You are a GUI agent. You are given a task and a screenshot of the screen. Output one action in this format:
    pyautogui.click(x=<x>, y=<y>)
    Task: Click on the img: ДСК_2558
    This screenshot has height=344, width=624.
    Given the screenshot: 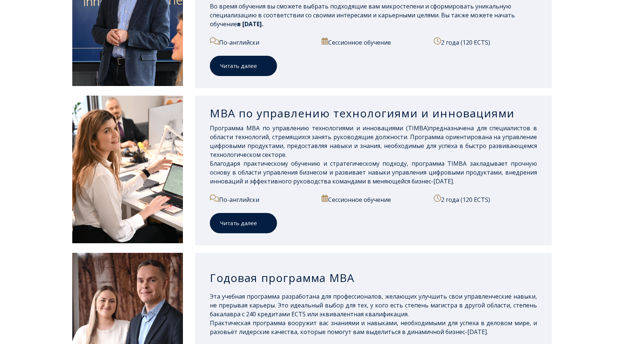 What is the action you would take?
    pyautogui.click(x=128, y=169)
    